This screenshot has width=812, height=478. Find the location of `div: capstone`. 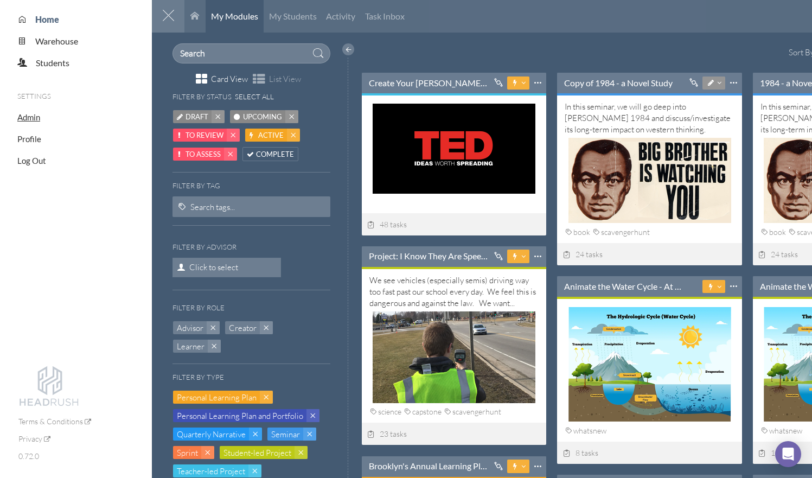

div: capstone is located at coordinates (424, 412).